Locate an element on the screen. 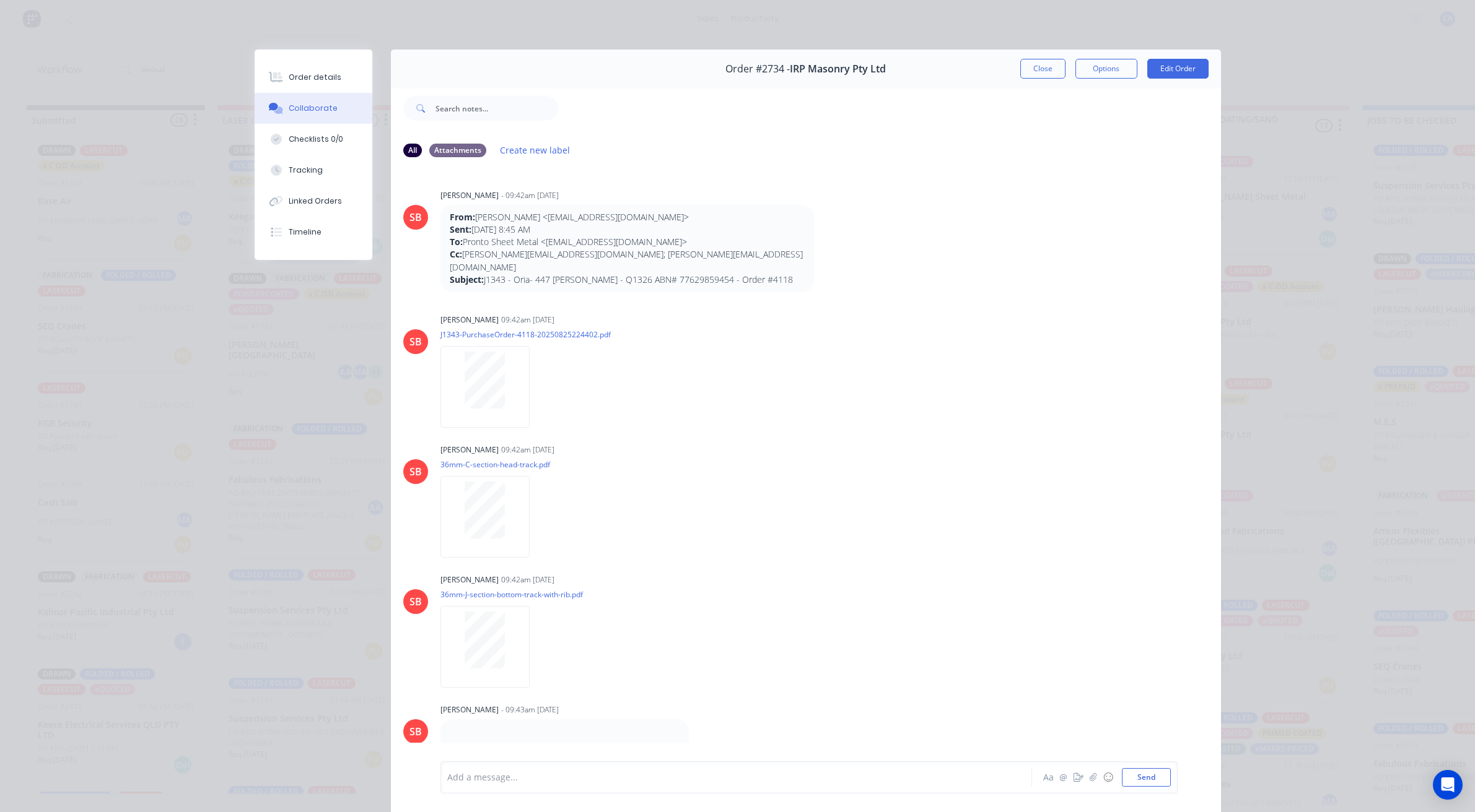  div: All is located at coordinates (413, 151).